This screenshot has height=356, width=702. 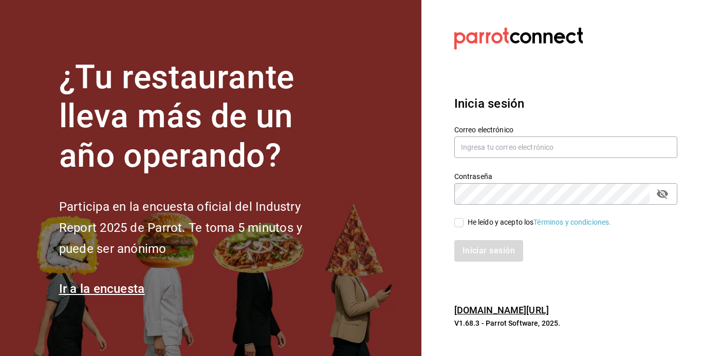 I want to click on p: V1.68.3 - Parrot Software, 2025., so click(x=566, y=324).